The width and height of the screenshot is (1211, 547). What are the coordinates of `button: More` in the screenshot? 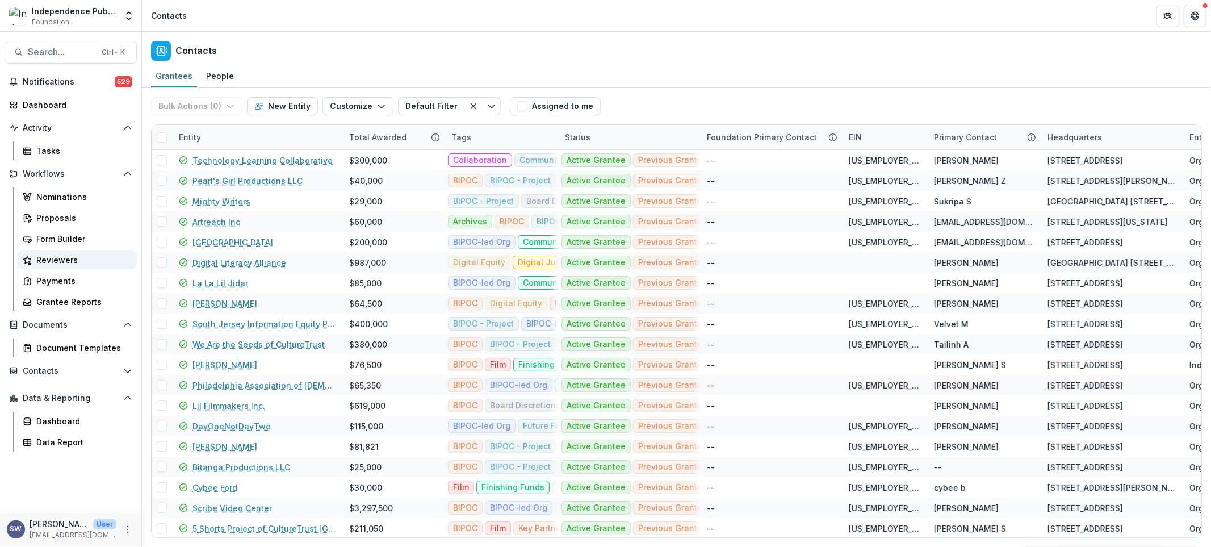 It's located at (128, 529).